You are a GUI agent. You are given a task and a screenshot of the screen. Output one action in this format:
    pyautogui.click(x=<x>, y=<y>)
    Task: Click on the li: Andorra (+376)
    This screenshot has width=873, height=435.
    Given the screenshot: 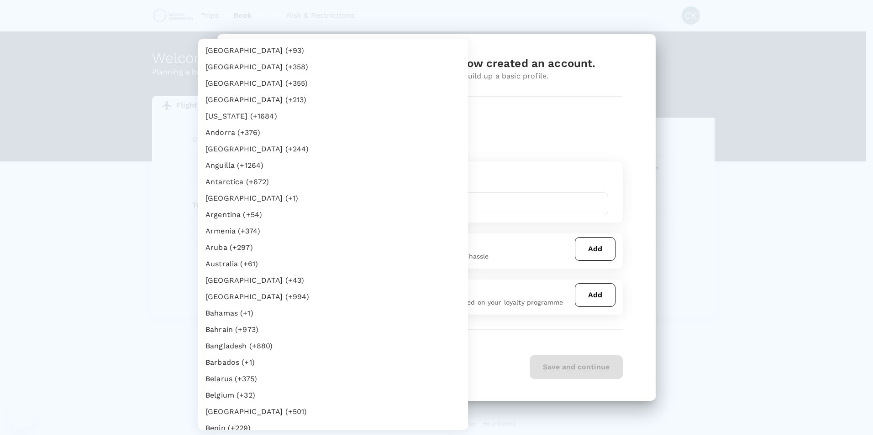 What is the action you would take?
    pyautogui.click(x=333, y=133)
    